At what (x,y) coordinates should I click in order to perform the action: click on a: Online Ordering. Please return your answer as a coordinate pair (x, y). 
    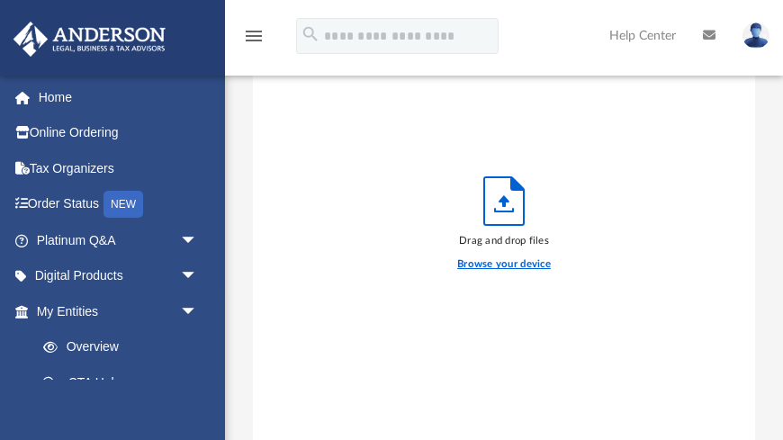
    Looking at the image, I should click on (119, 133).